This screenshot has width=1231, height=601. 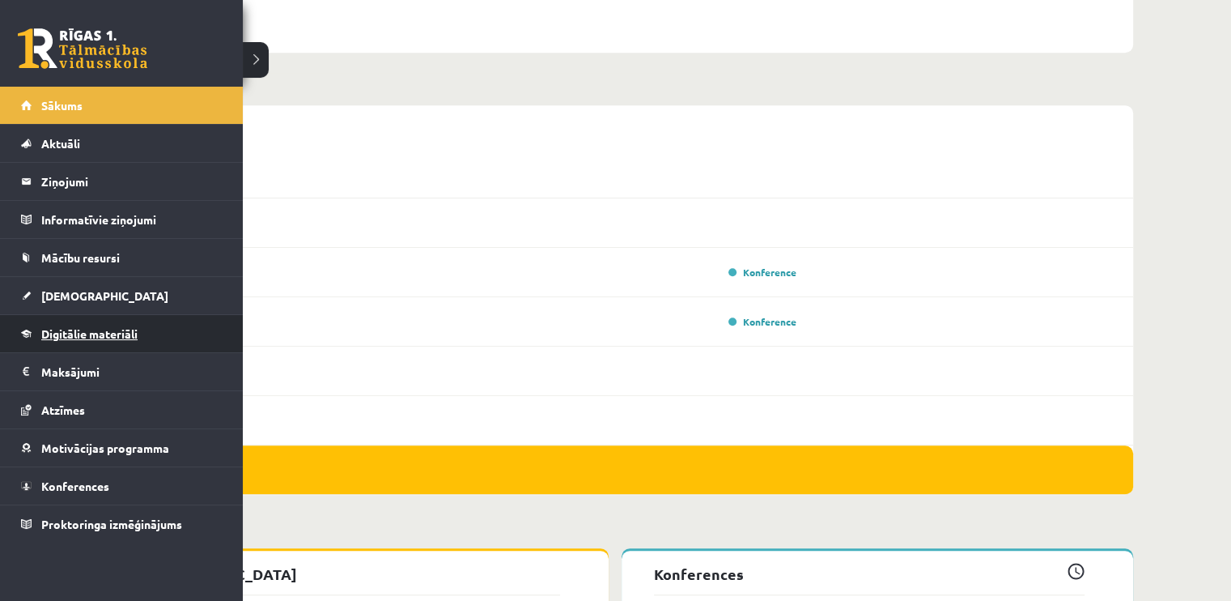 I want to click on span: Motivācijas programma, so click(x=105, y=448).